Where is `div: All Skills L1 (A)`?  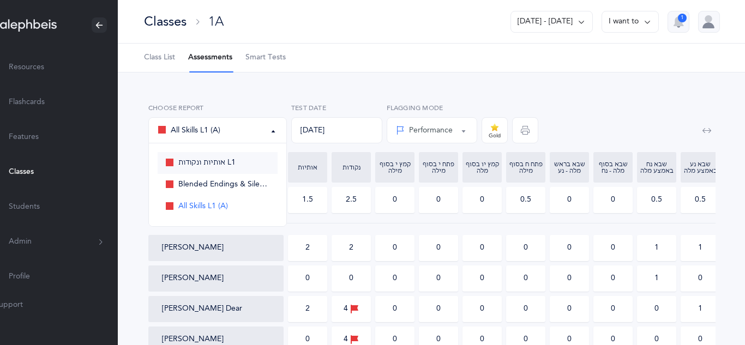 div: All Skills L1 (A) is located at coordinates (189, 130).